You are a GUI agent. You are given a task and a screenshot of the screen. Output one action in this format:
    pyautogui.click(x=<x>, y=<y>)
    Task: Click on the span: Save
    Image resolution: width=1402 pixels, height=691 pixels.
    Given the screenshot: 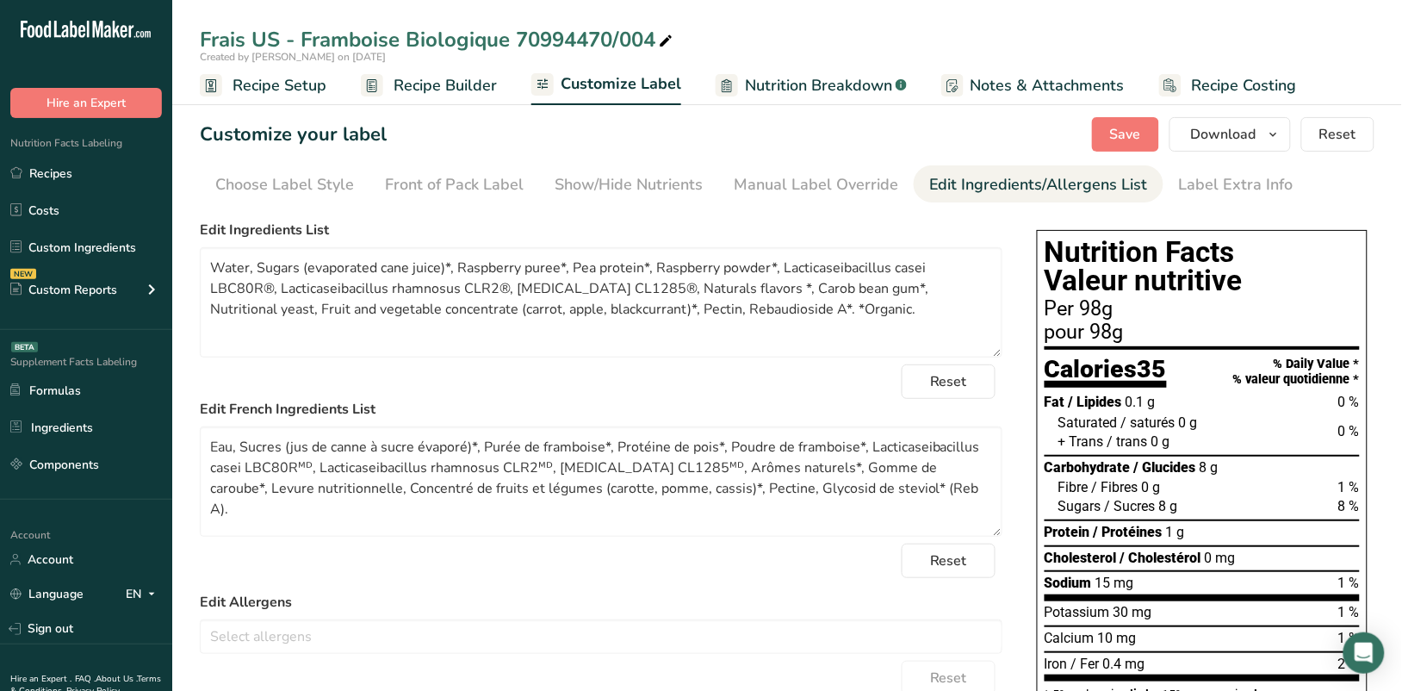 What is the action you would take?
    pyautogui.click(x=1126, y=134)
    